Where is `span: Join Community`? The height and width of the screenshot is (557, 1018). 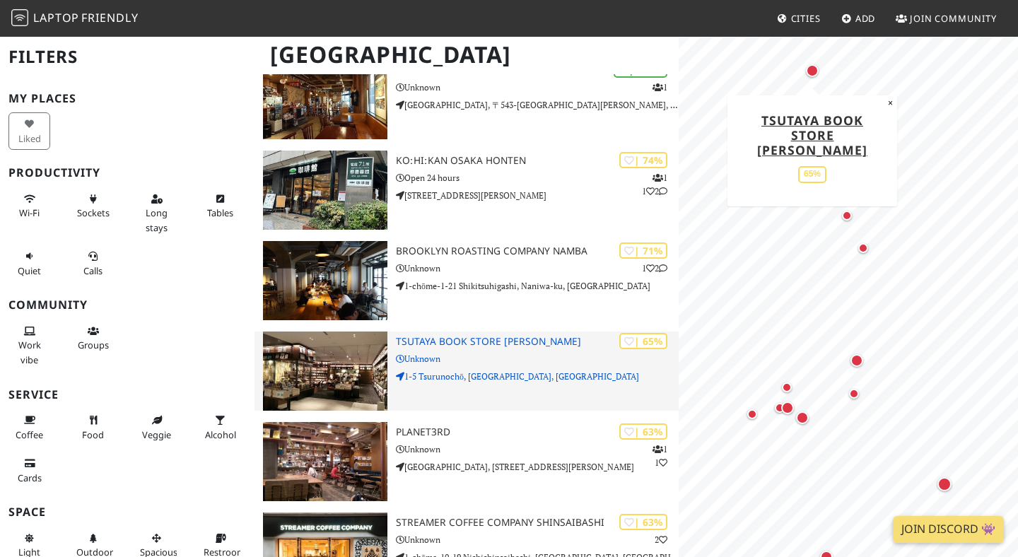
span: Join Community is located at coordinates (953, 18).